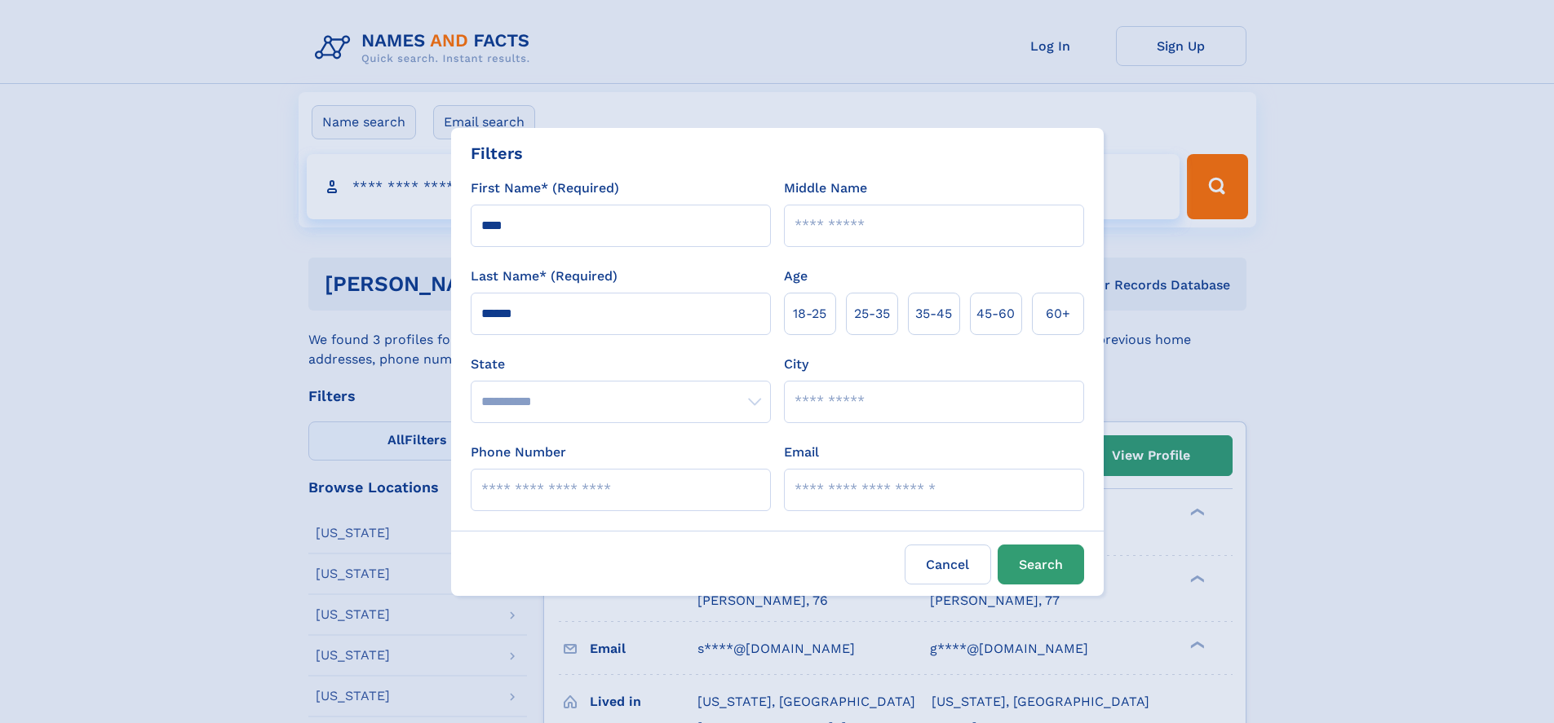  I want to click on span: 45‑60, so click(995, 314).